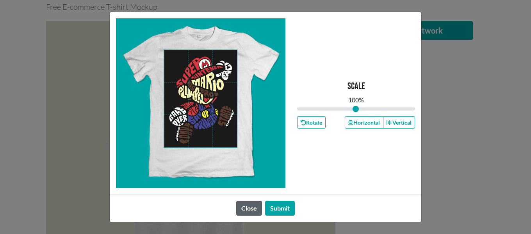  Describe the element at coordinates (356, 100) in the screenshot. I see `div: 100 %` at that location.